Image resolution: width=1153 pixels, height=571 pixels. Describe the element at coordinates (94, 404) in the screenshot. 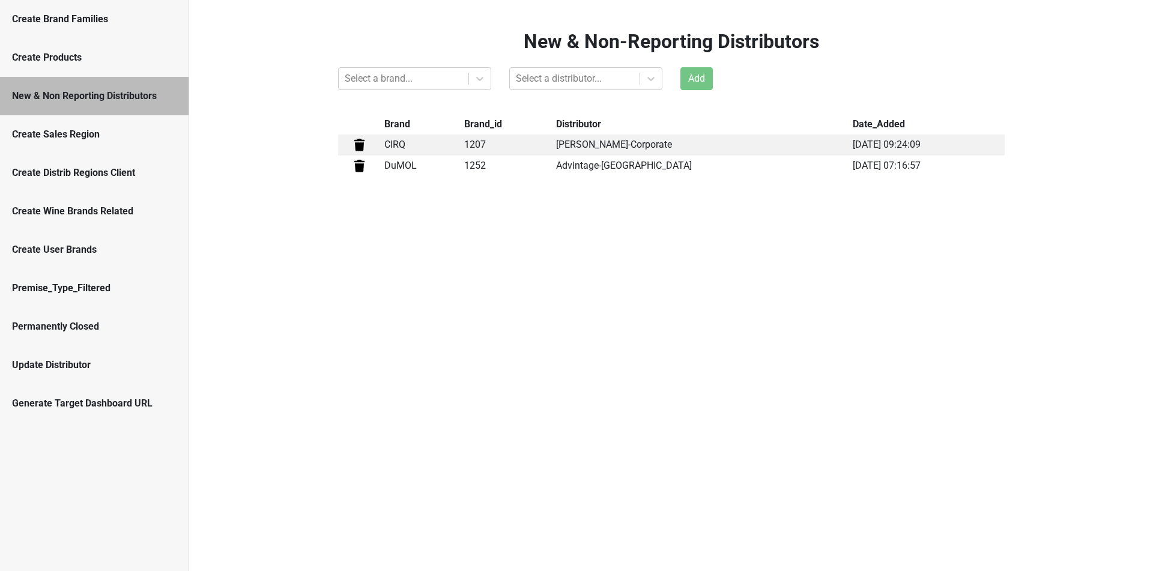

I see `div: Generate Target Dashboard URL` at that location.